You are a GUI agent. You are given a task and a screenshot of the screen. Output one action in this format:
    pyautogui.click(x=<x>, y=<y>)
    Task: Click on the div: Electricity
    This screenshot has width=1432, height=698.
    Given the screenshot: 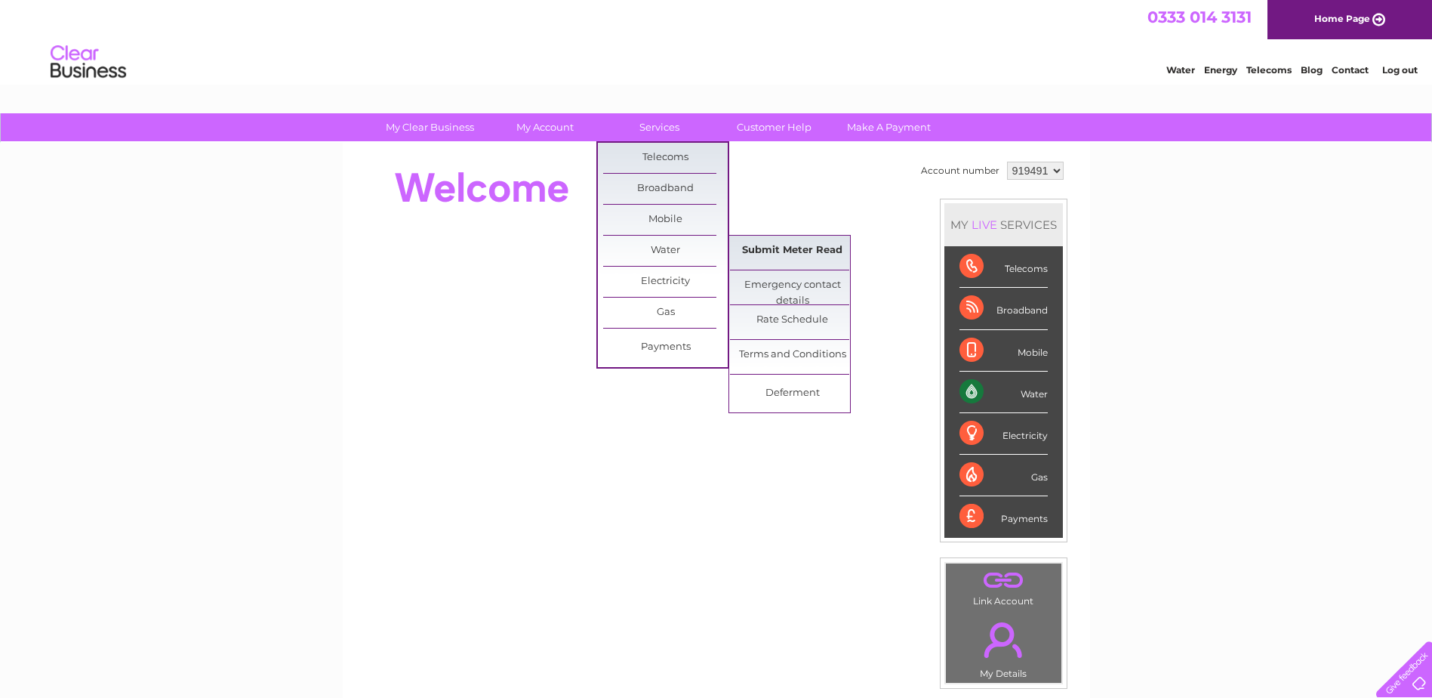 What is the action you would take?
    pyautogui.click(x=1003, y=433)
    